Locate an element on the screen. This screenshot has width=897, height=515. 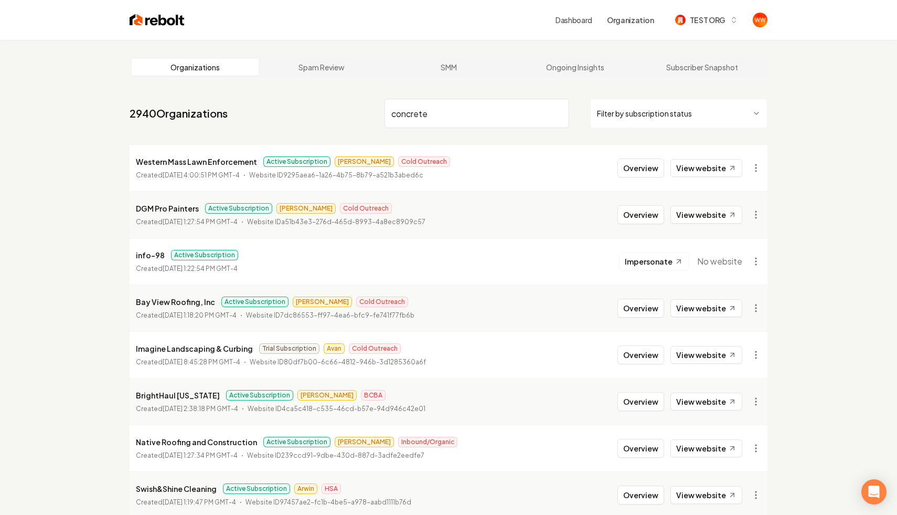
span: BCBA is located at coordinates (373, 395).